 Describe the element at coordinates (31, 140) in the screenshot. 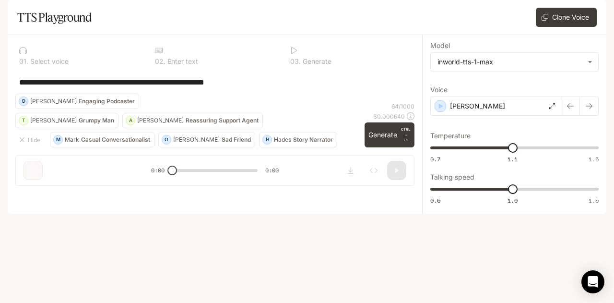

I see `button: Hide` at that location.